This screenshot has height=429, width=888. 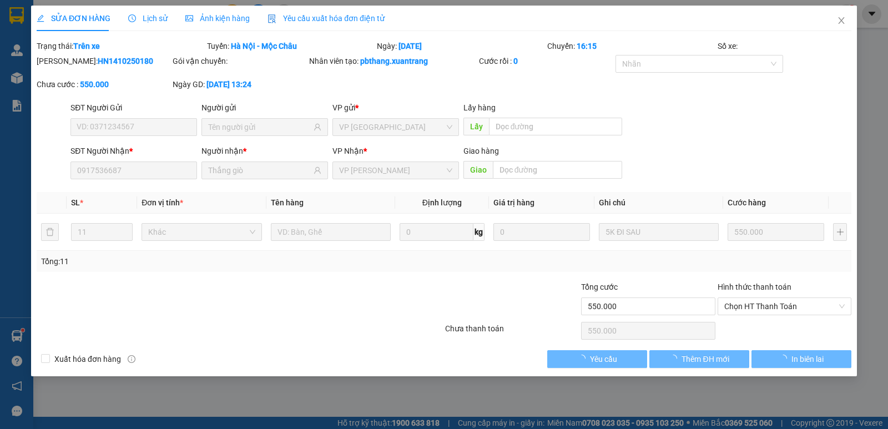 I want to click on input: Tên người nhận, so click(x=260, y=170).